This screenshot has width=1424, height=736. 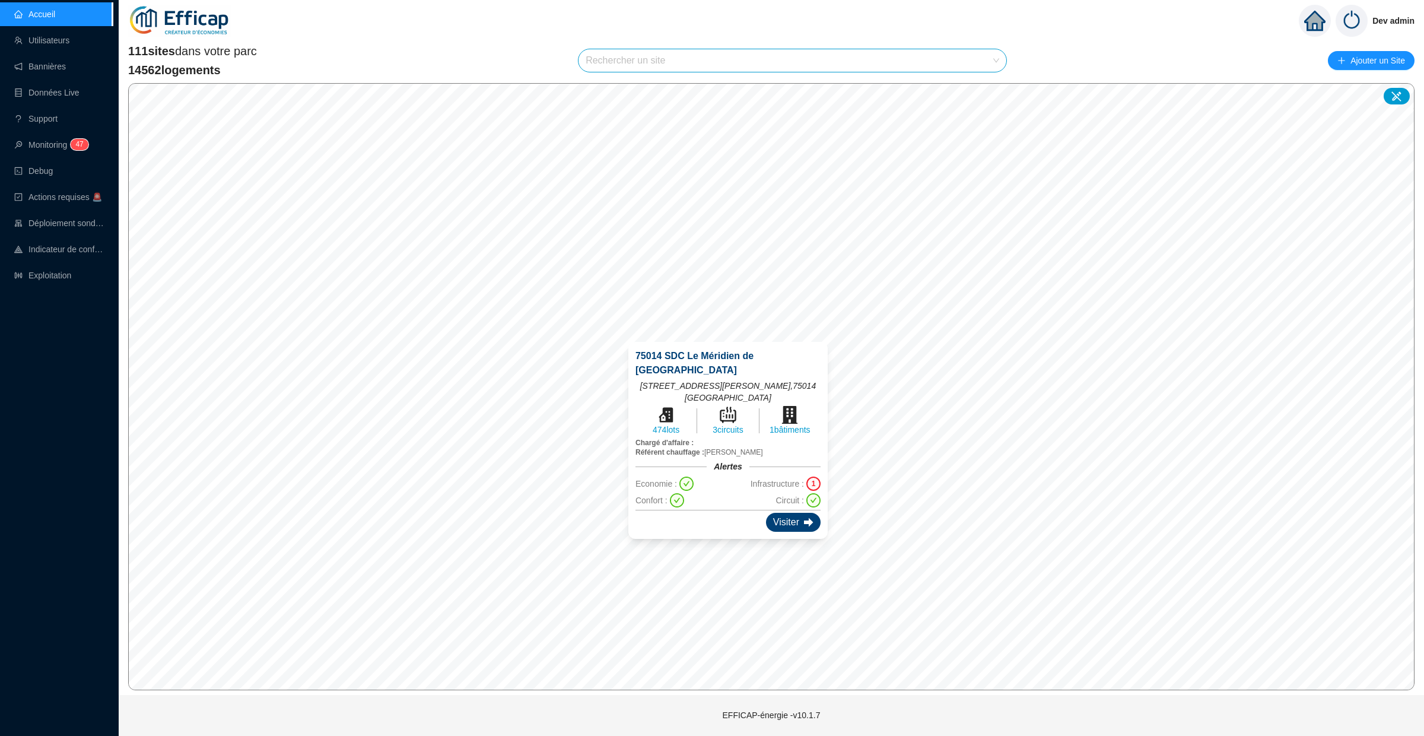 What do you see at coordinates (18, 197) in the screenshot?
I see `span: check-square` at bounding box center [18, 197].